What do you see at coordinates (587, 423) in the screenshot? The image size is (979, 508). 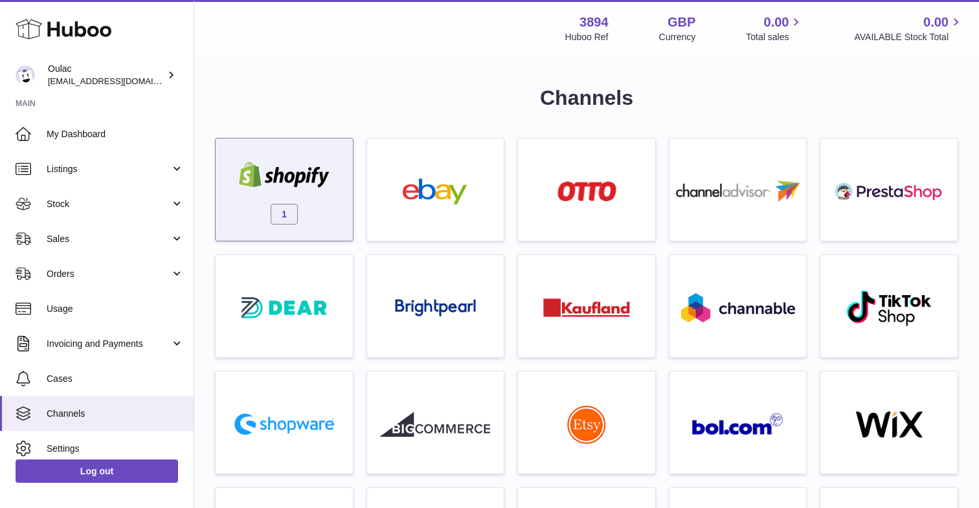 I see `a: roseta-etsy` at bounding box center [587, 423].